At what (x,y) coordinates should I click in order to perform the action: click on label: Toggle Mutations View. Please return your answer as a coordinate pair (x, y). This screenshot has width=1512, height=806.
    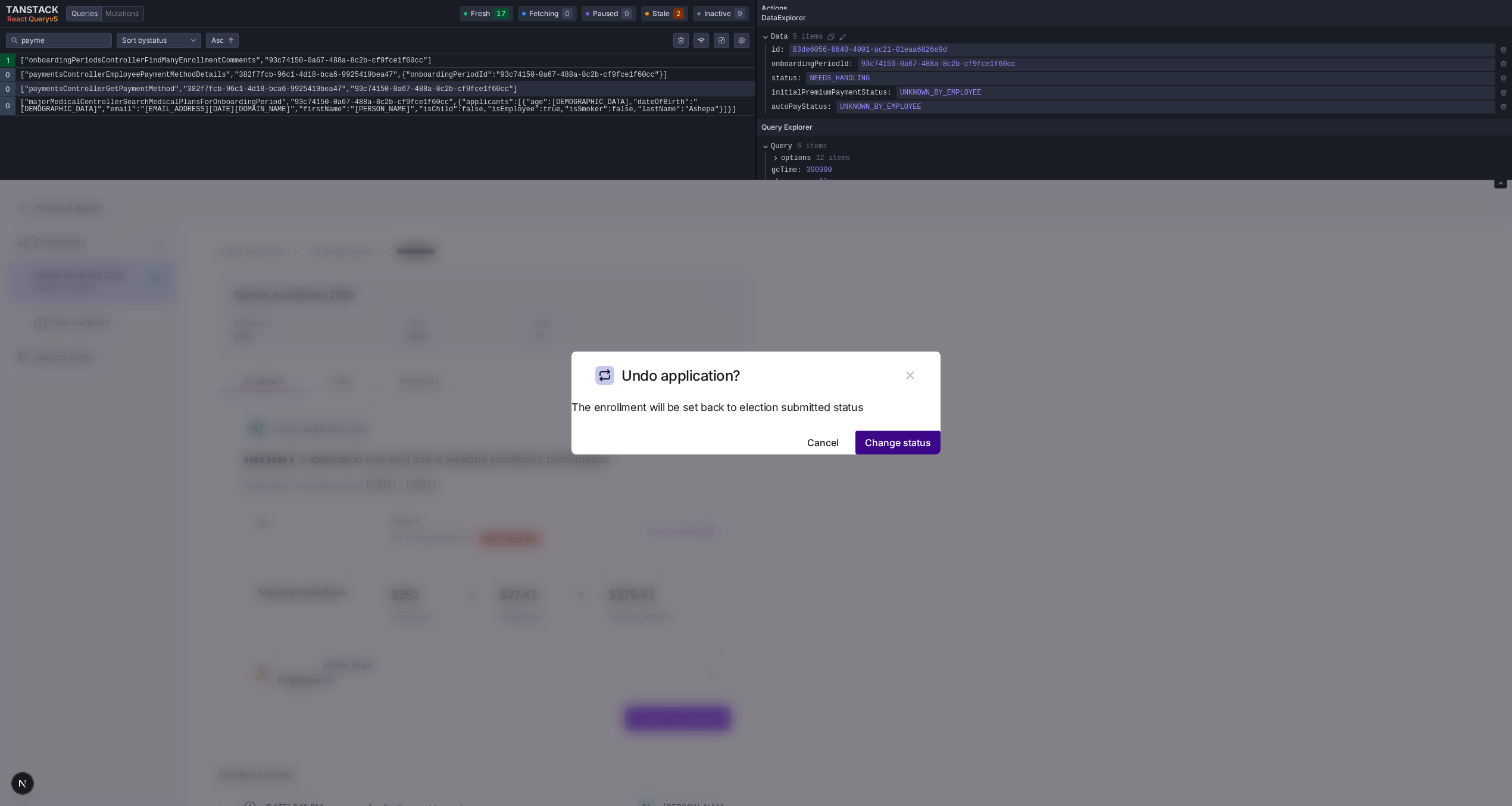
    Looking at the image, I should click on (122, 14).